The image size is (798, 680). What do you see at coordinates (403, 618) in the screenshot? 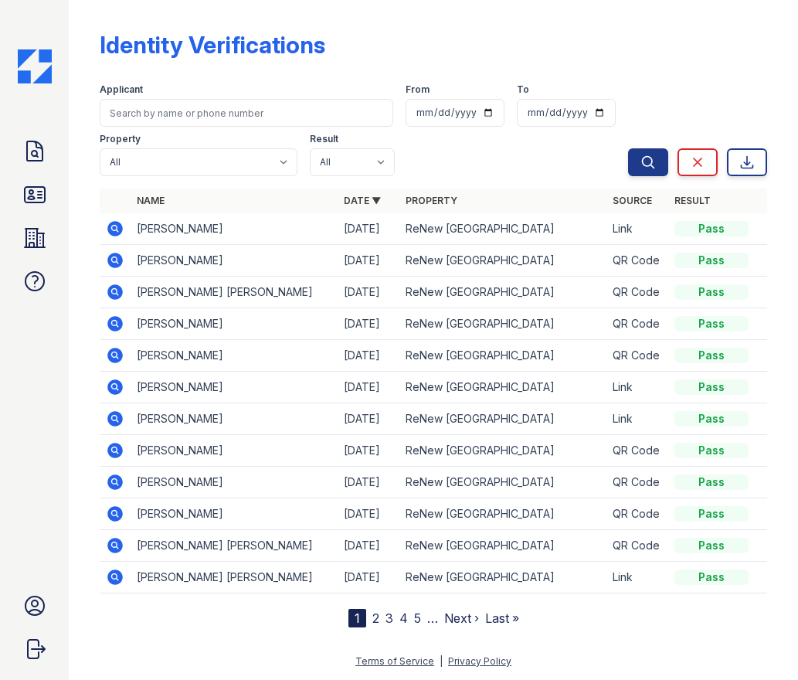
I see `a: 4` at bounding box center [403, 618].